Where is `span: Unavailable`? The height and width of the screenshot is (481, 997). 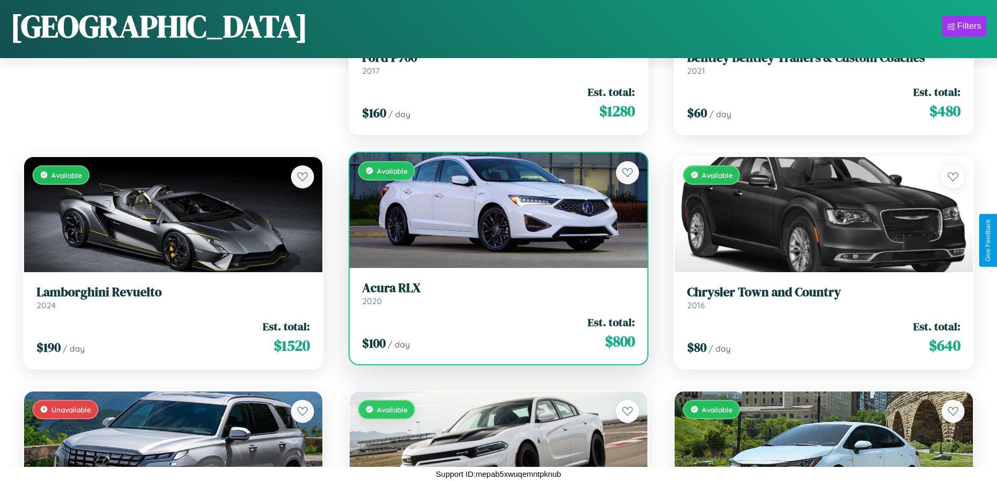 span: Unavailable is located at coordinates (71, 409).